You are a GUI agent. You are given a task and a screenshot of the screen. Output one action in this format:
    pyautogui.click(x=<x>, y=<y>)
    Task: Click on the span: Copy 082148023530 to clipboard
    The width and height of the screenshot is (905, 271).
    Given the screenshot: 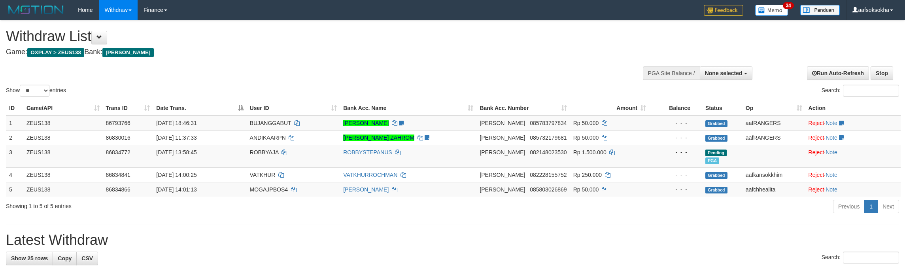 What is the action you would take?
    pyautogui.click(x=548, y=152)
    